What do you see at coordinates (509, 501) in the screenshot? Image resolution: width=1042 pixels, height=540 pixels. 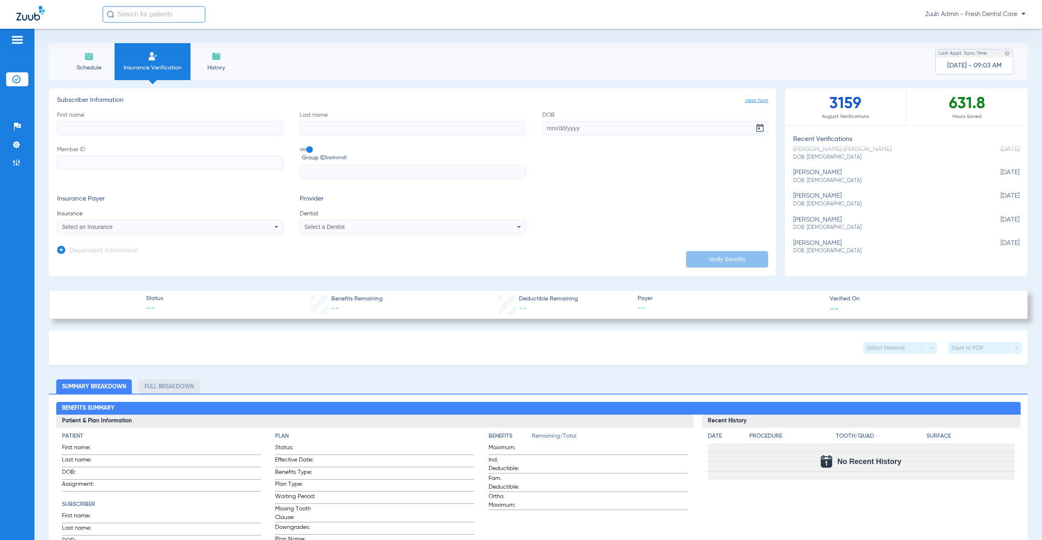 I see `span: Ortho Maximum:` at bounding box center [509, 501].